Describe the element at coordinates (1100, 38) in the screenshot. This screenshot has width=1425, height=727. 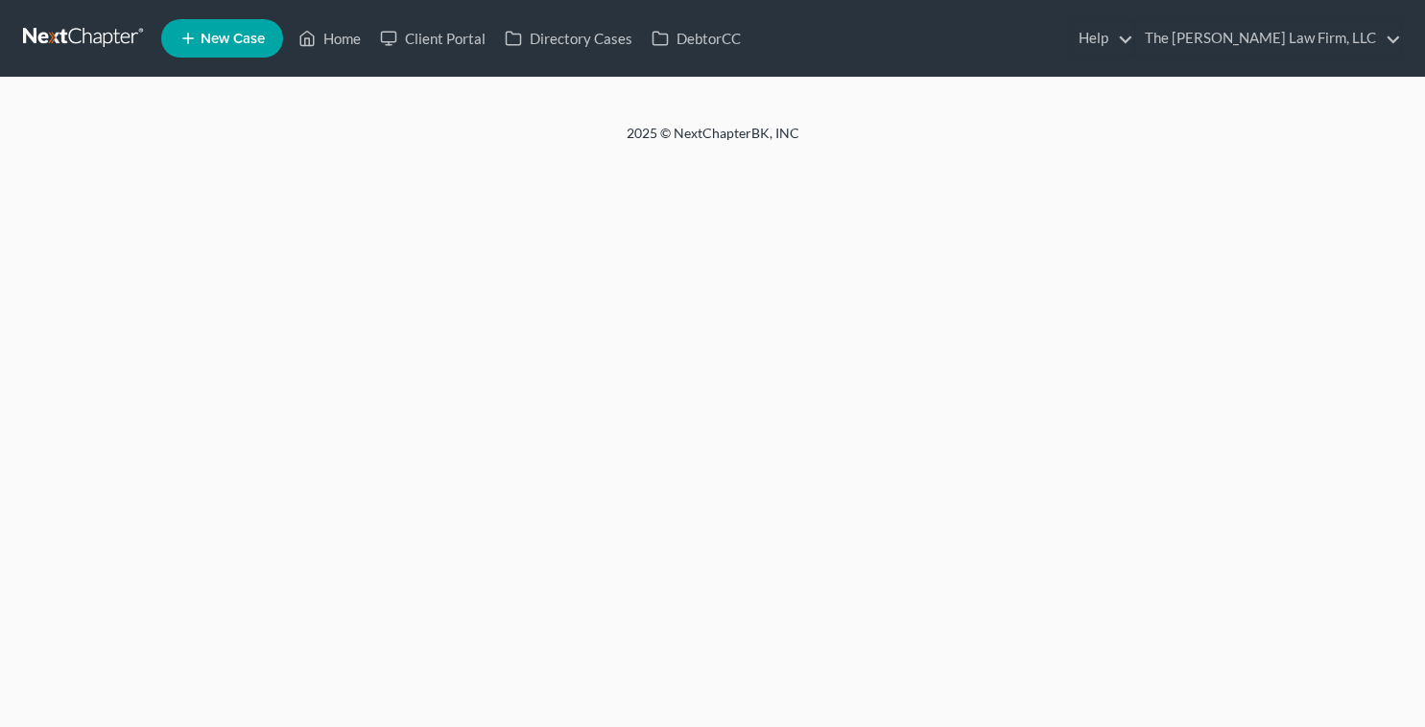
I see `a: Help` at that location.